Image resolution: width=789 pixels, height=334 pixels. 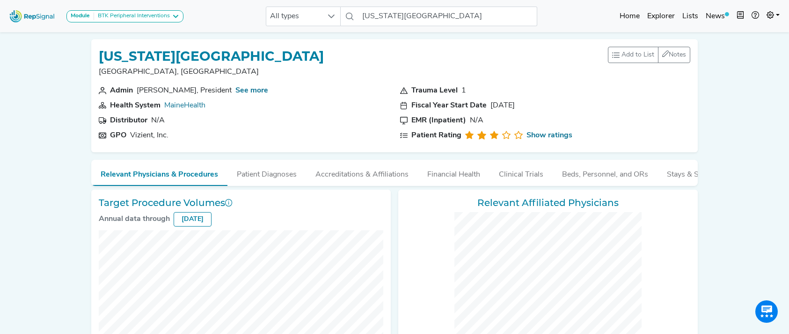 What do you see at coordinates (159, 173) in the screenshot?
I see `button: Relevant Physicians & Procedures` at bounding box center [159, 173].